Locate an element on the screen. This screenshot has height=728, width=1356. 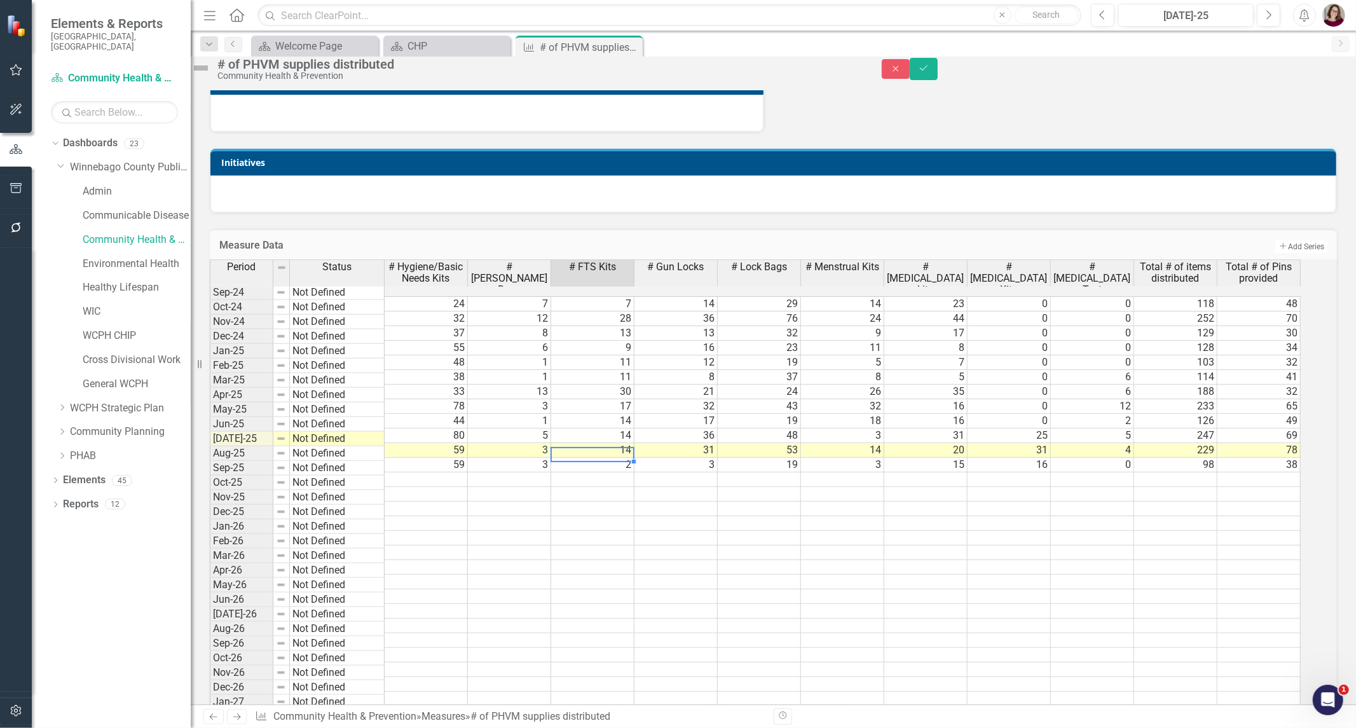
td: 24 is located at coordinates (759, 391).